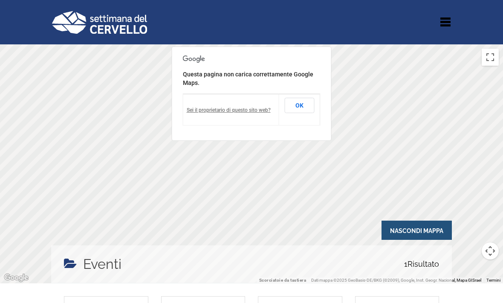 The height and width of the screenshot is (303, 503). I want to click on span: Risultato, so click(422, 264).